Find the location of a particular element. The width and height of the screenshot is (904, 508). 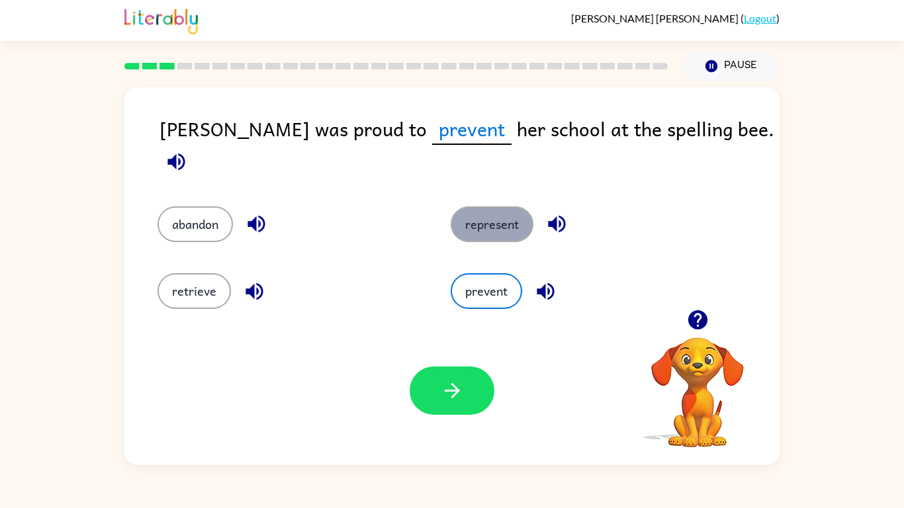

button: prevent is located at coordinates (486, 291).